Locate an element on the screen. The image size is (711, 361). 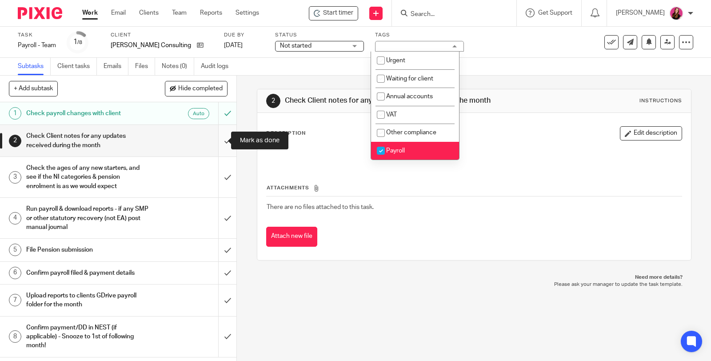
div: 6 is located at coordinates (15, 273).